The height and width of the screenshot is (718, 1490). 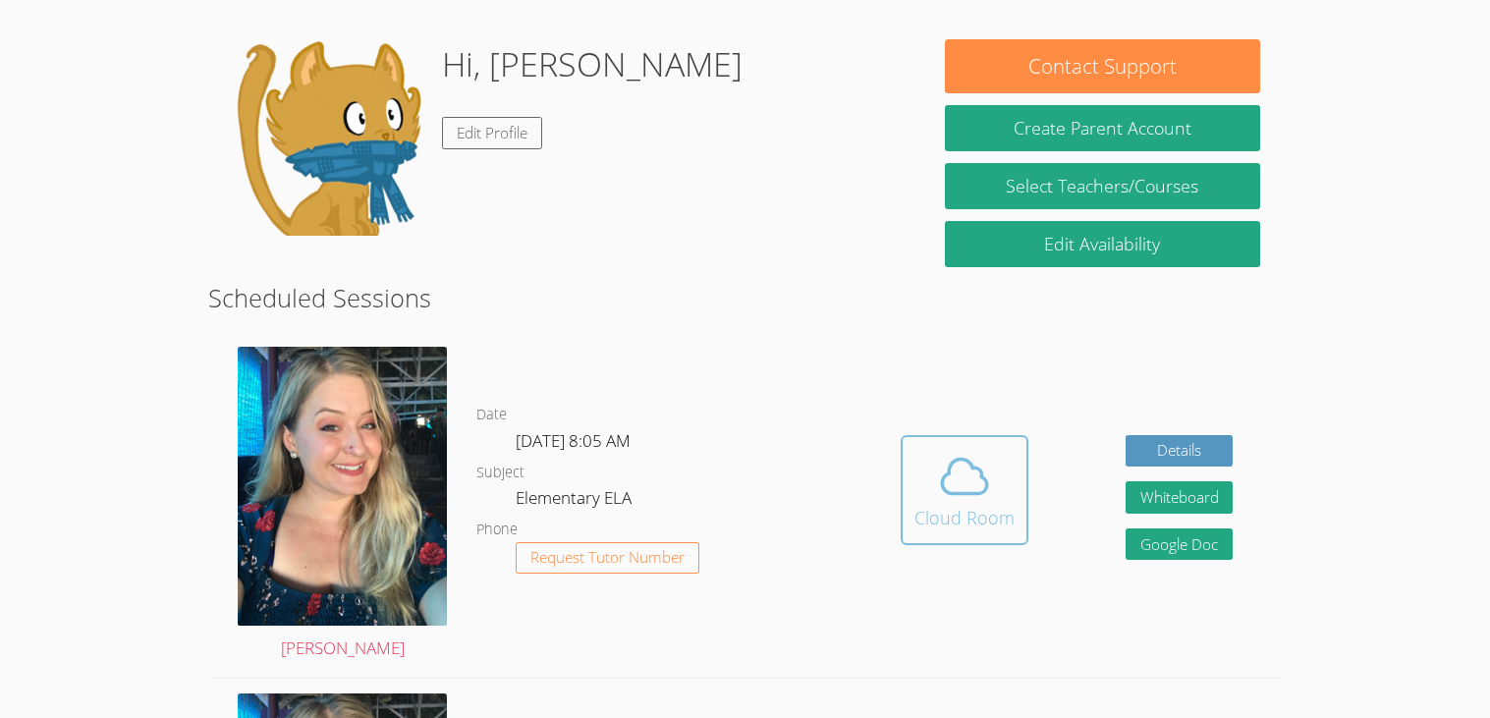 I want to click on h2: Scheduled Sessions, so click(x=745, y=298).